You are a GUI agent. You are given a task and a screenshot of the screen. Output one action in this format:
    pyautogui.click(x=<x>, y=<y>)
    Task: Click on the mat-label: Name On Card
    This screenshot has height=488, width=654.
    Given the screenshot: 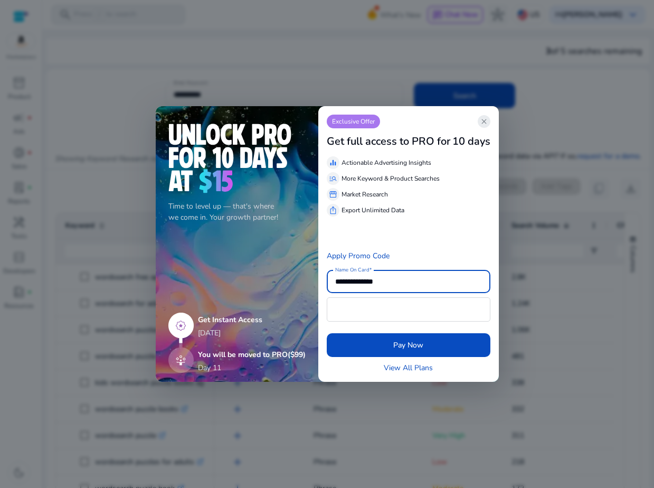 What is the action you would take?
    pyautogui.click(x=352, y=270)
    